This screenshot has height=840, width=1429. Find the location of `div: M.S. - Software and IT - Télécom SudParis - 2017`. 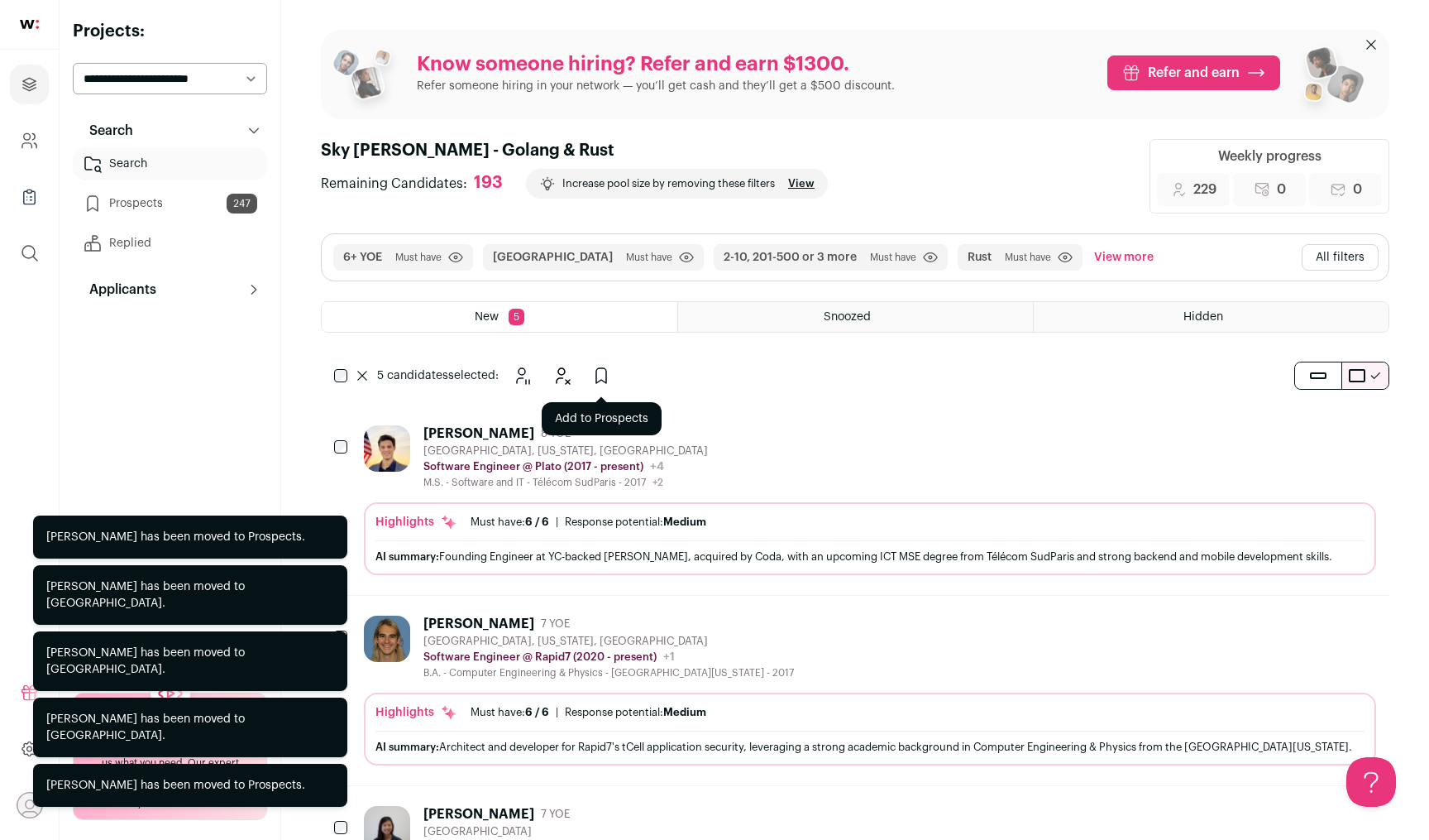

div: M.S. - Software and IT - Télécom SudParis - 2017 is located at coordinates (566, 482).